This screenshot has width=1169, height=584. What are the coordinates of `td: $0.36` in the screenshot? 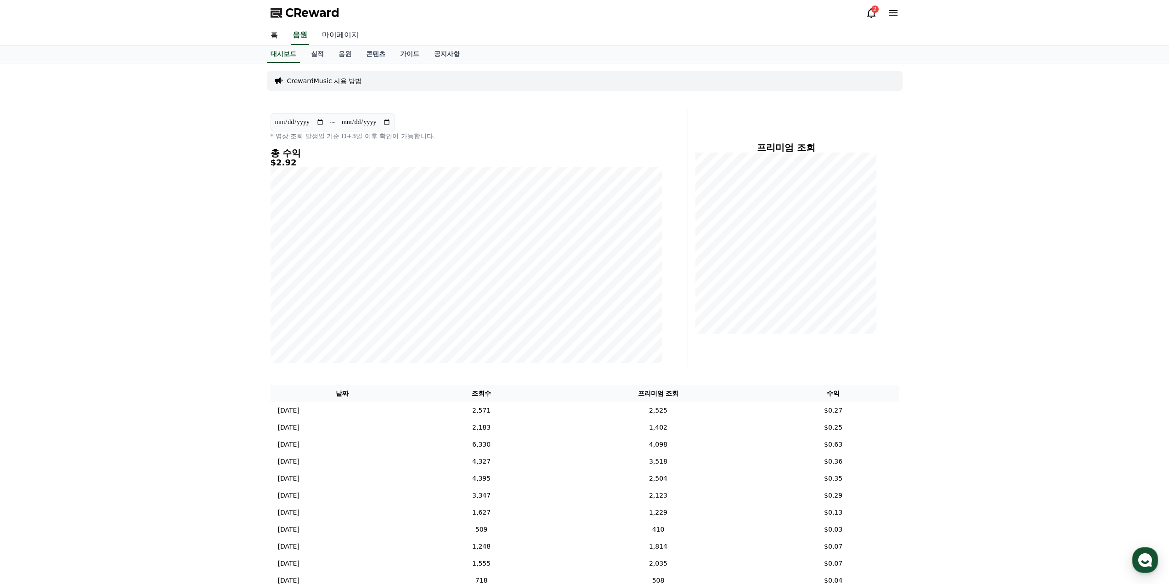 It's located at (833, 461).